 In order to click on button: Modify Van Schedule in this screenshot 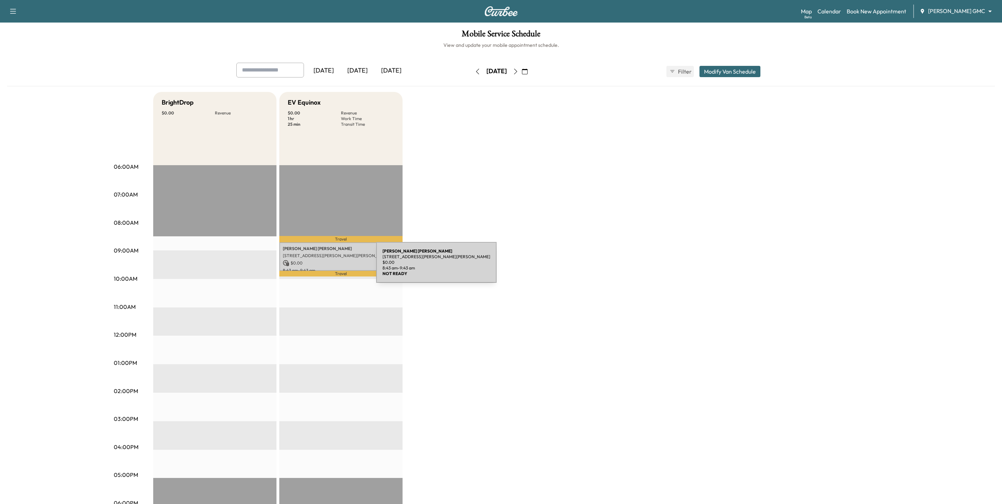, I will do `click(729, 71)`.